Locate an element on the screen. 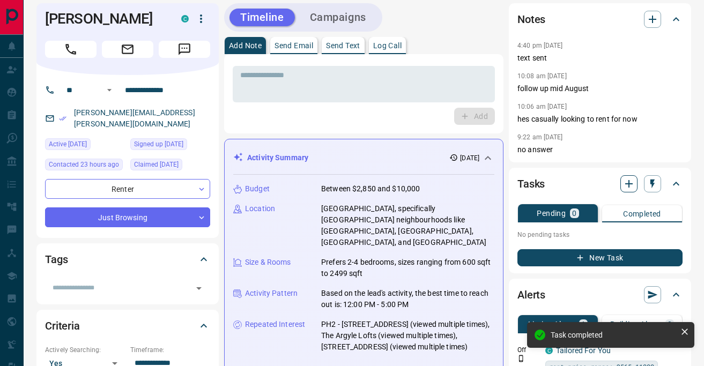 This screenshot has height=366, width=704. button: Campaigns is located at coordinates (338, 17).